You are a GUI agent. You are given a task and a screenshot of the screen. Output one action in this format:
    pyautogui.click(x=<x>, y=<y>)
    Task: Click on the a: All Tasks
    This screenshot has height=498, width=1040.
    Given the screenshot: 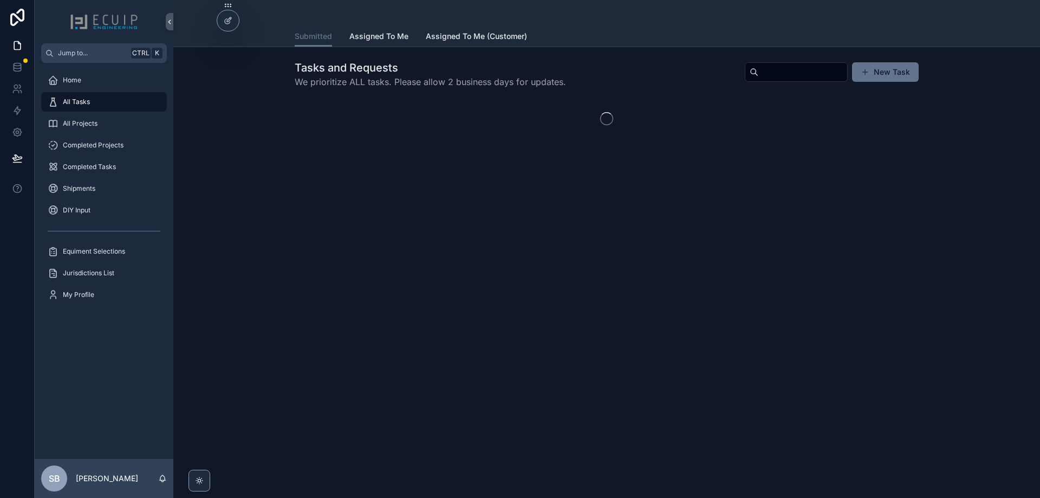 What is the action you would take?
    pyautogui.click(x=104, y=102)
    